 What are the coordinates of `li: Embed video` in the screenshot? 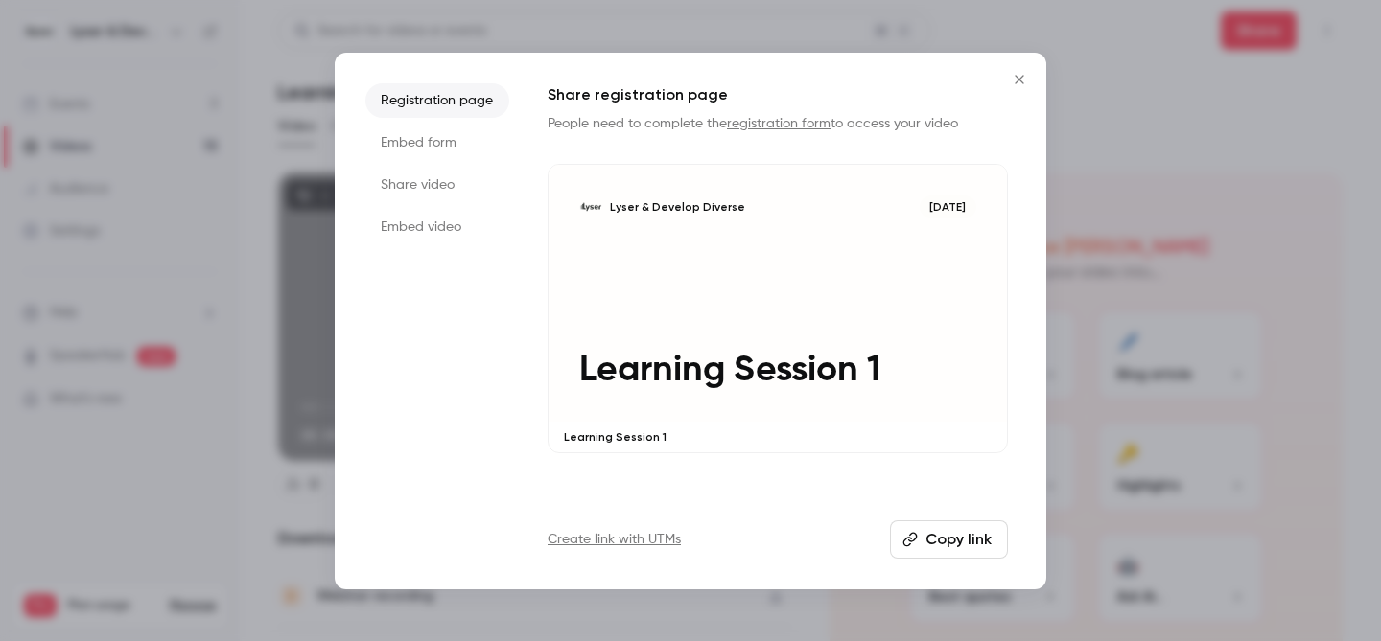 It's located at (437, 227).